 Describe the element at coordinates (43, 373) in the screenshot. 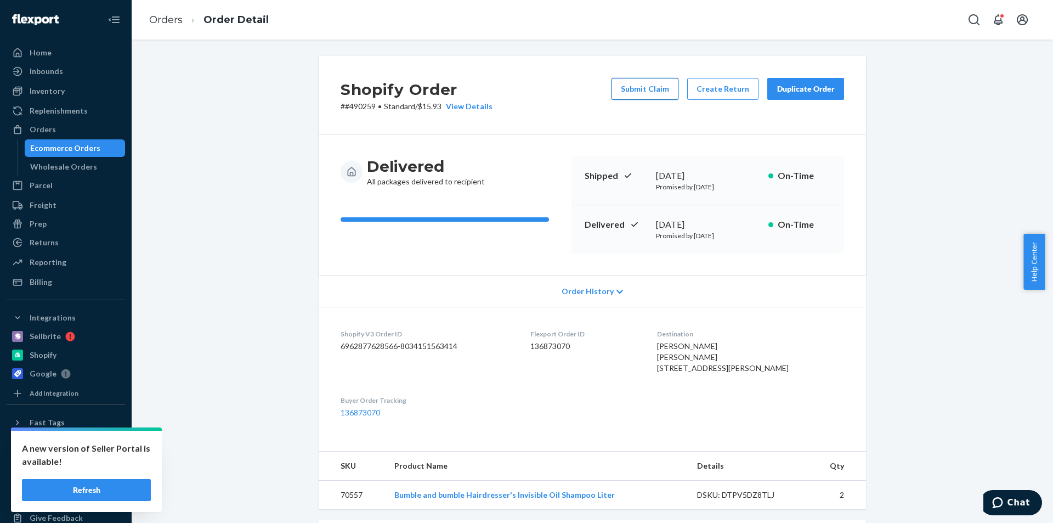

I see `div: Google` at that location.